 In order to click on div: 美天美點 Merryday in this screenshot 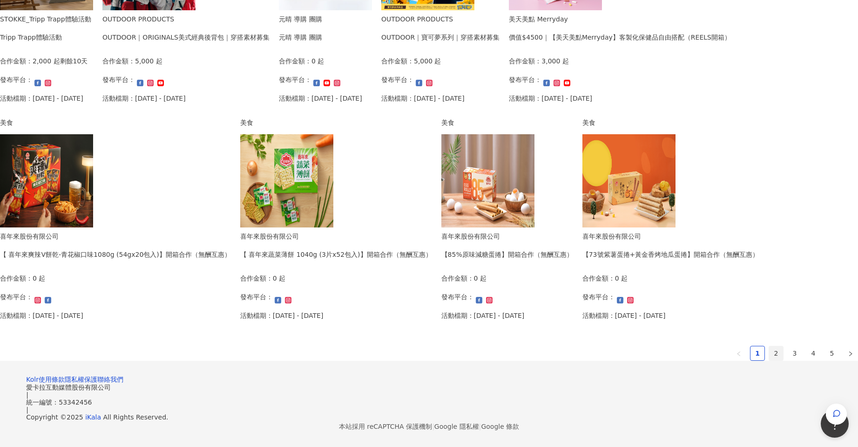, I will do `click(620, 19)`.